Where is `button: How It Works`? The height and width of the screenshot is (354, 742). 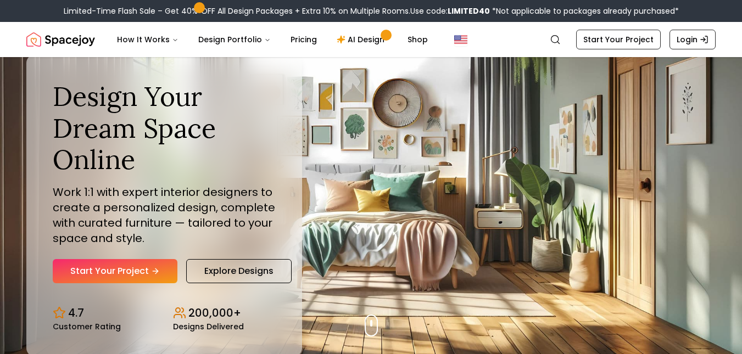
button: How It Works is located at coordinates (148, 40).